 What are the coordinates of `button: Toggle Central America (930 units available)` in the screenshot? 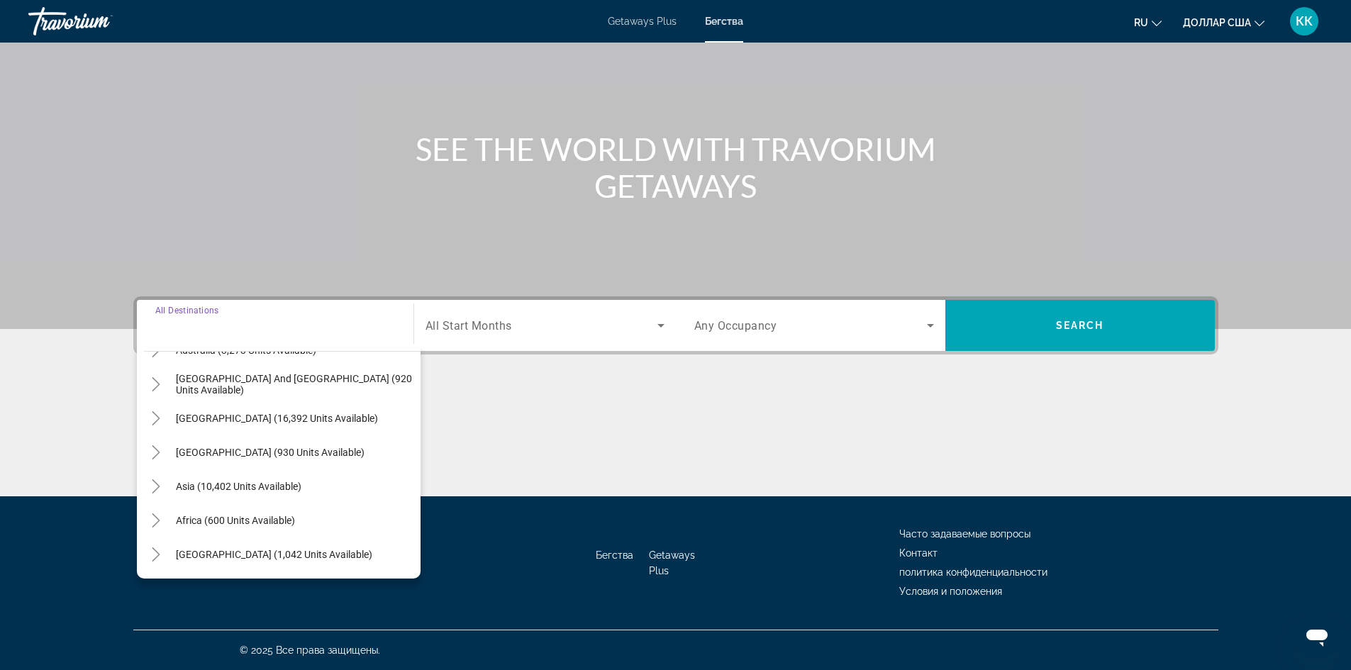 It's located at (156, 452).